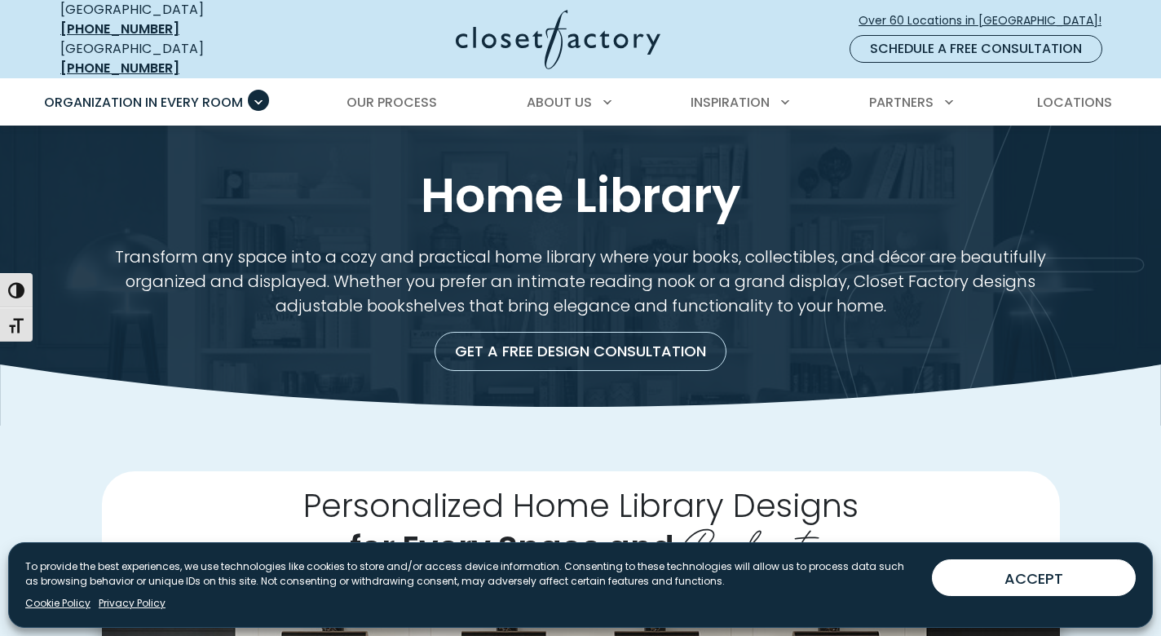  What do you see at coordinates (132, 603) in the screenshot?
I see `a: Privacy Policy` at bounding box center [132, 603].